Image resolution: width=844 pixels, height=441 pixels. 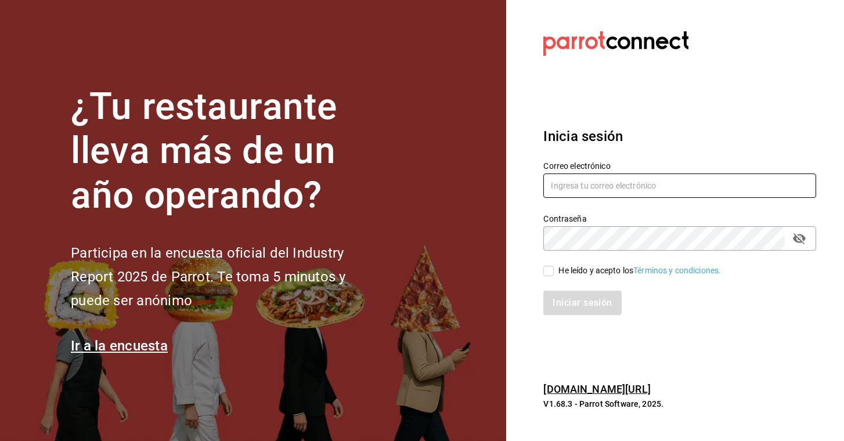 I want to click on label: Contraseña, so click(x=679, y=218).